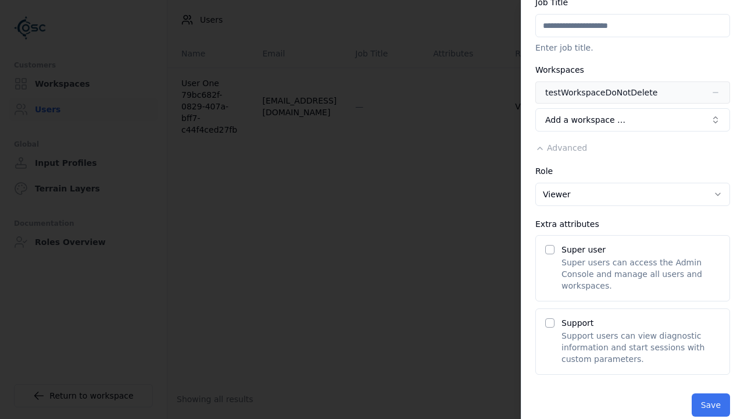 This screenshot has width=744, height=419. I want to click on p: Super users can access the Admin Console and manage all users and workspaces., so click(641, 274).